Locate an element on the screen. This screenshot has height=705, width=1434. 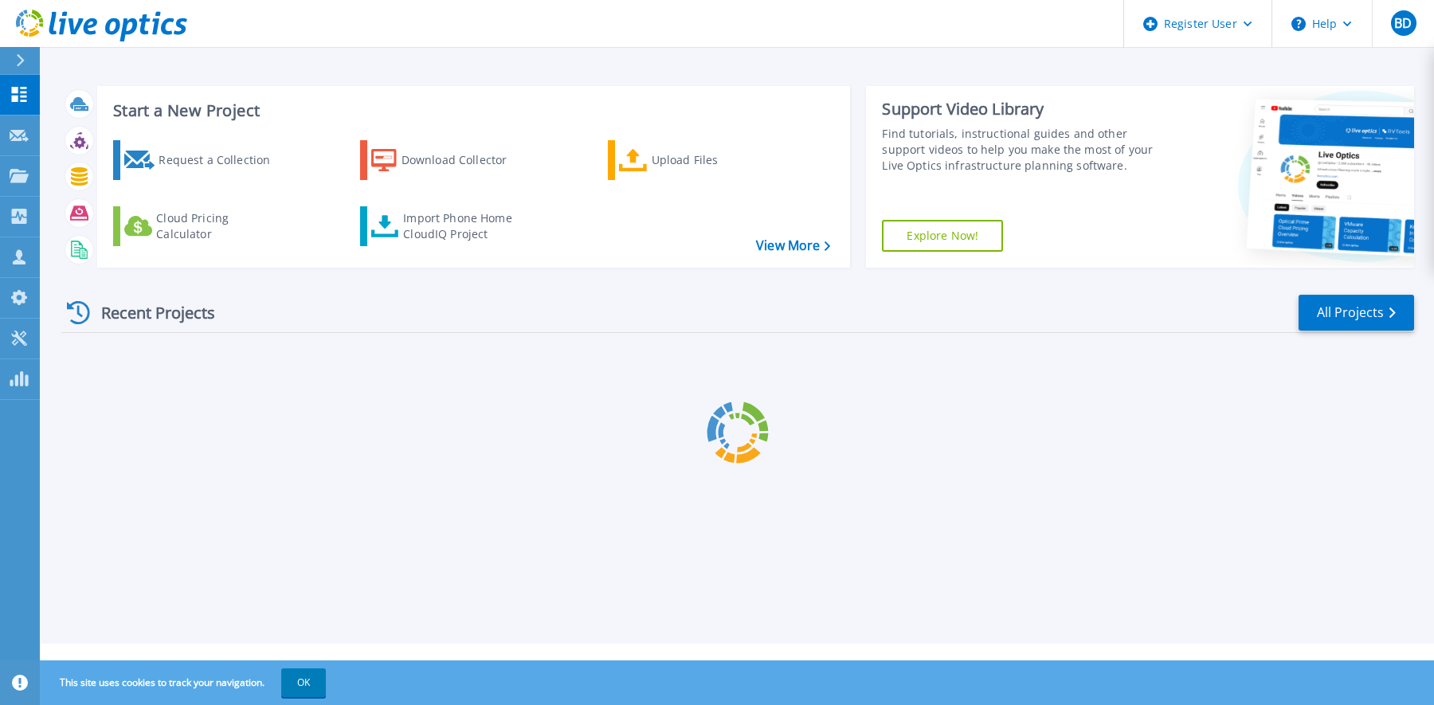
div: Upload Files is located at coordinates (715, 160).